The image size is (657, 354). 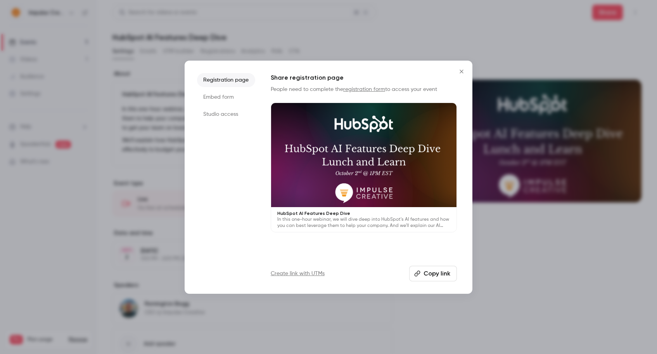 I want to click on li: Studio access, so click(x=226, y=114).